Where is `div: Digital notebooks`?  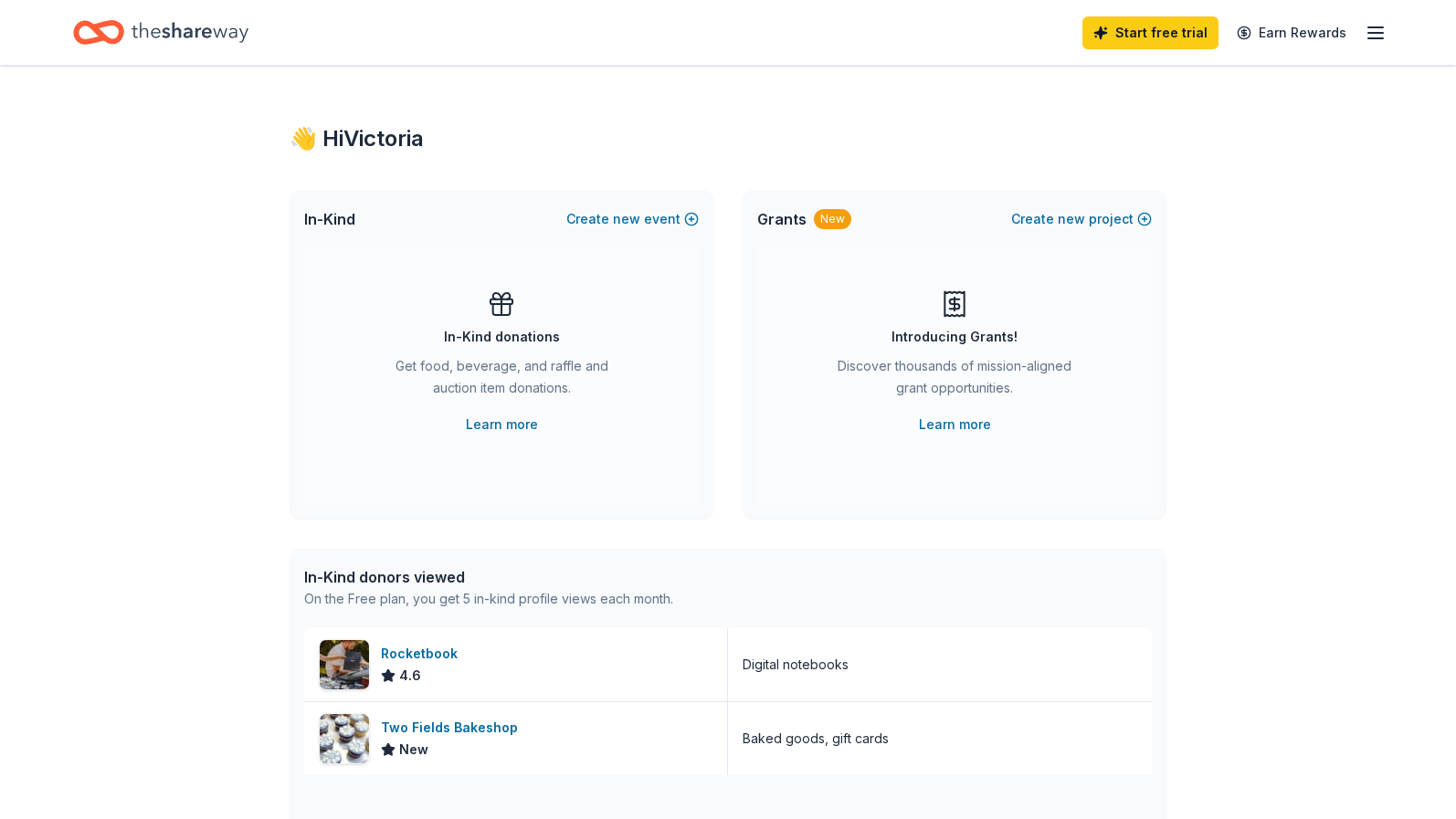
div: Digital notebooks is located at coordinates (795, 664).